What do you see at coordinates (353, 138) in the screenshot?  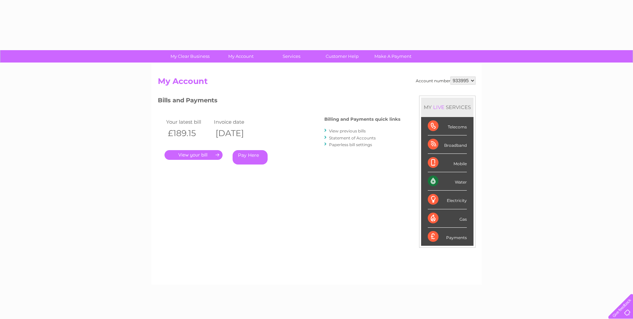 I see `a: Statement of Accounts` at bounding box center [353, 138].